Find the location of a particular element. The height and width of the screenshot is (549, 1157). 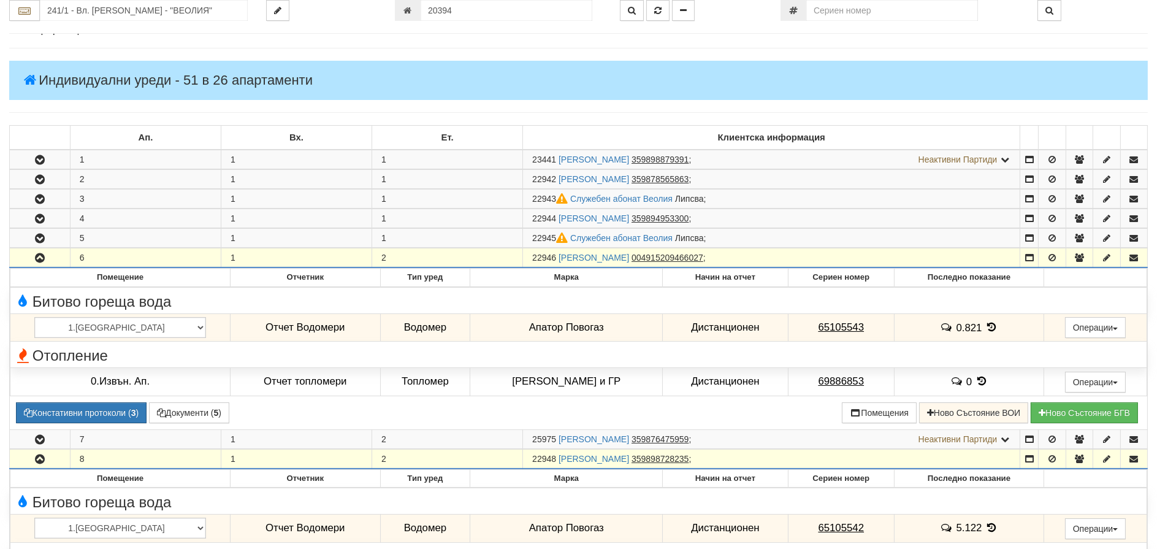

button: Констативни протоколи (3) is located at coordinates (81, 413).